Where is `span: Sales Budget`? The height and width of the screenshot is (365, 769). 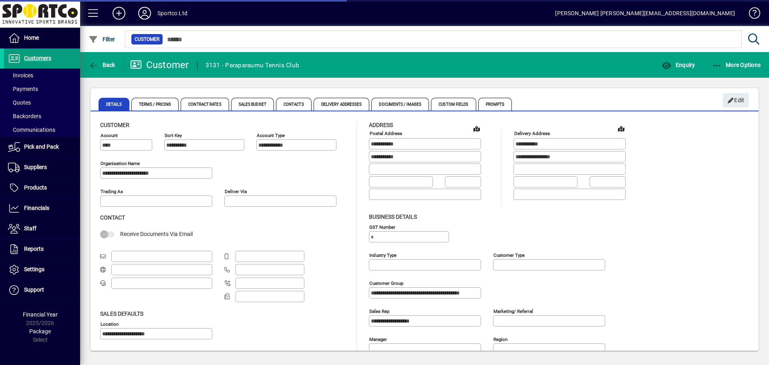 span: Sales Budget is located at coordinates (252, 104).